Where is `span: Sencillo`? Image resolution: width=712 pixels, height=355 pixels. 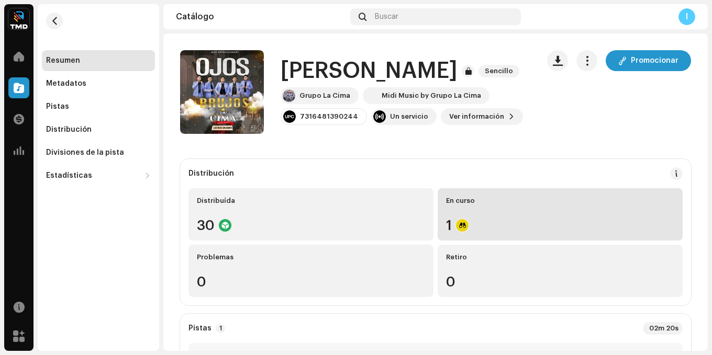 span: Sencillo is located at coordinates (499, 71).